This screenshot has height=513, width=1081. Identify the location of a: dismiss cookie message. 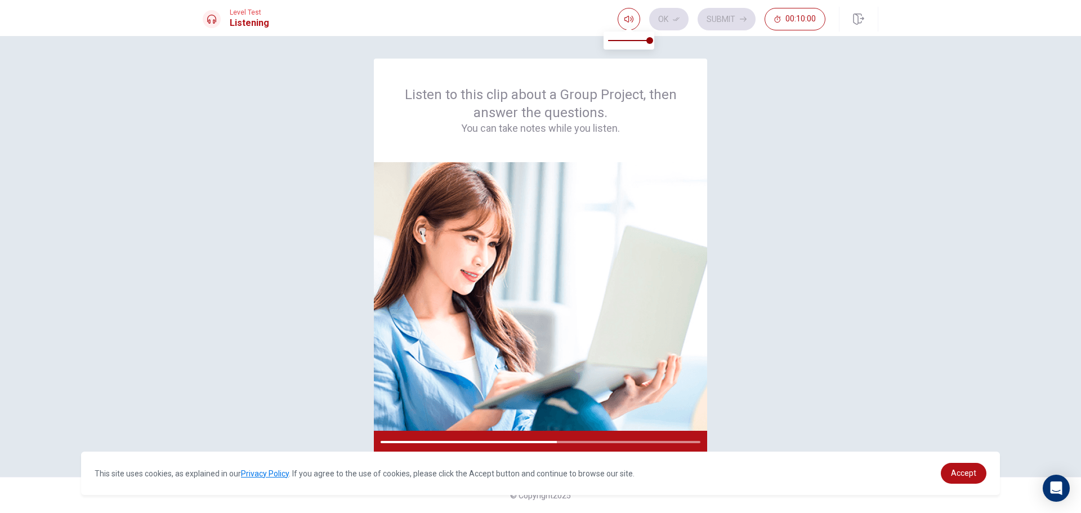
(963, 473).